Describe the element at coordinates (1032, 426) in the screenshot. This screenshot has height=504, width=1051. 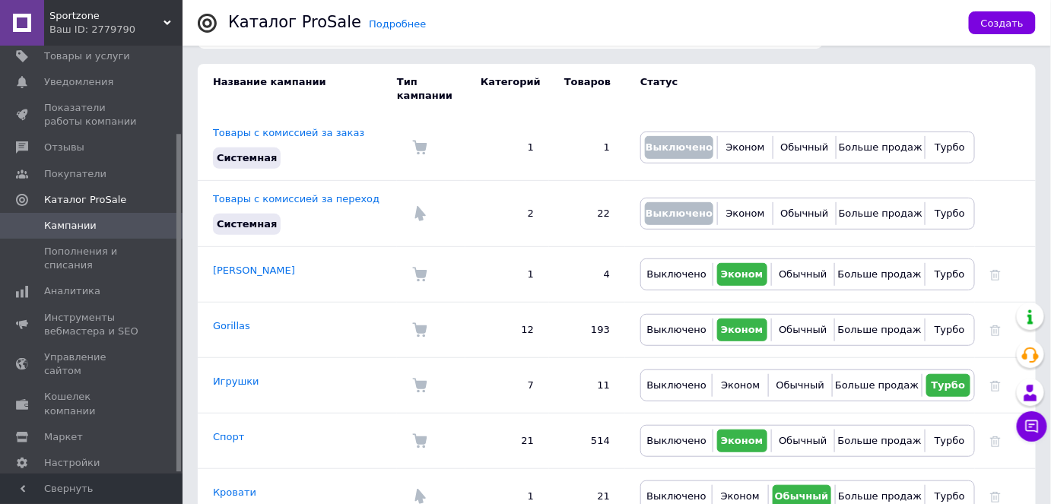
I see `button: Чат с покупателем` at that location.